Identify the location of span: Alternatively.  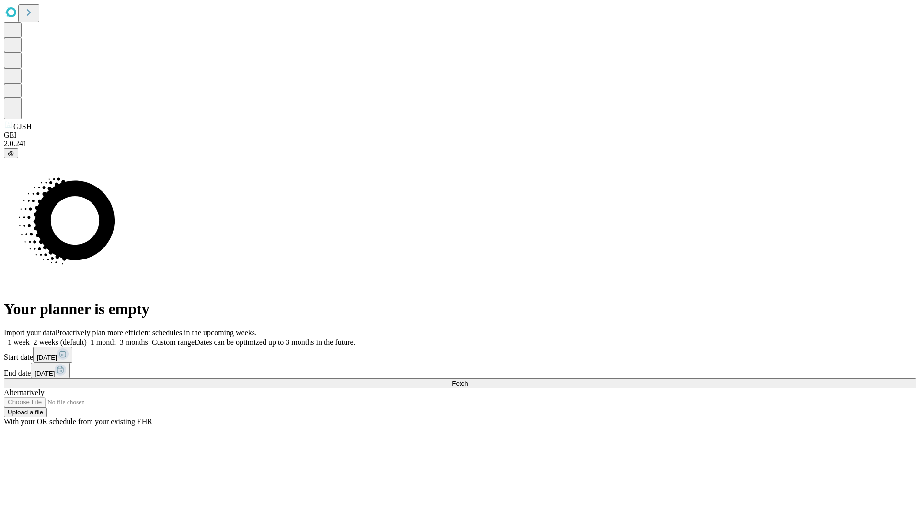
(24, 392).